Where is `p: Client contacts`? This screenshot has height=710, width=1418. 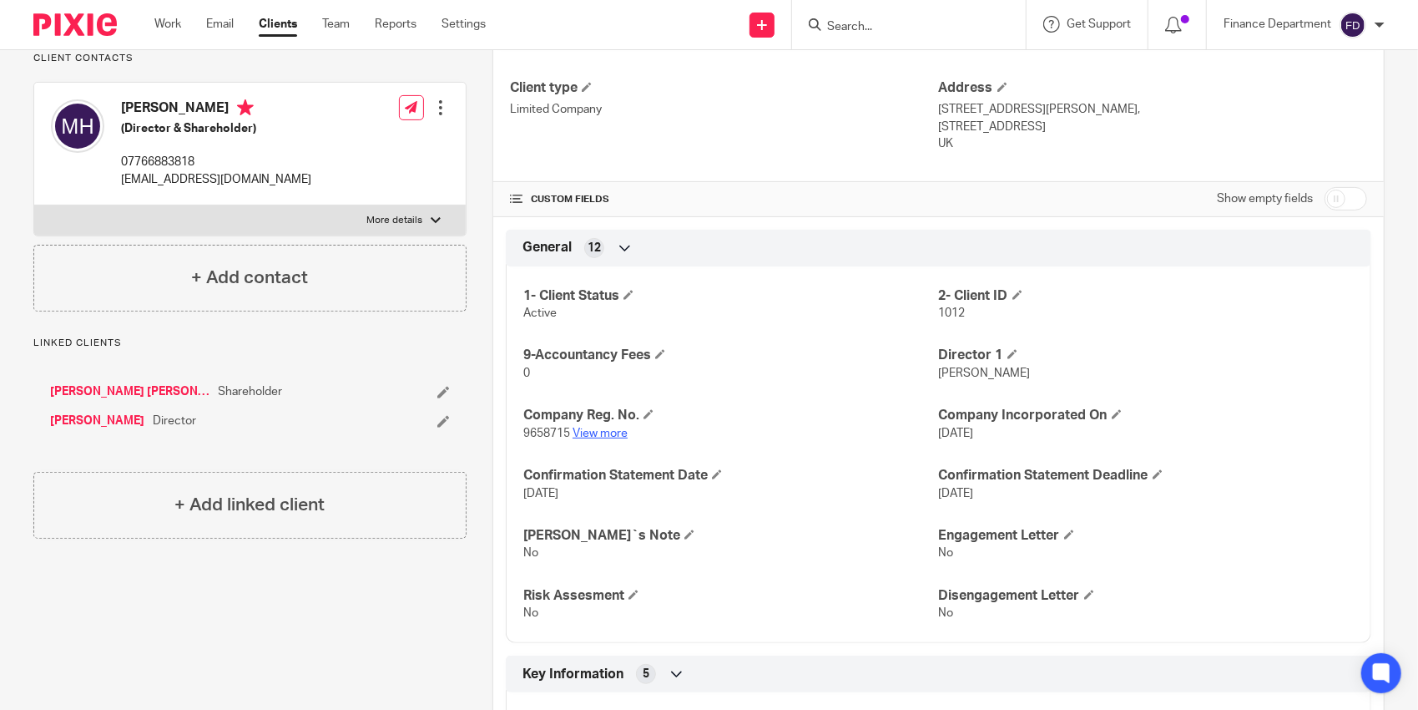 p: Client contacts is located at coordinates (250, 58).